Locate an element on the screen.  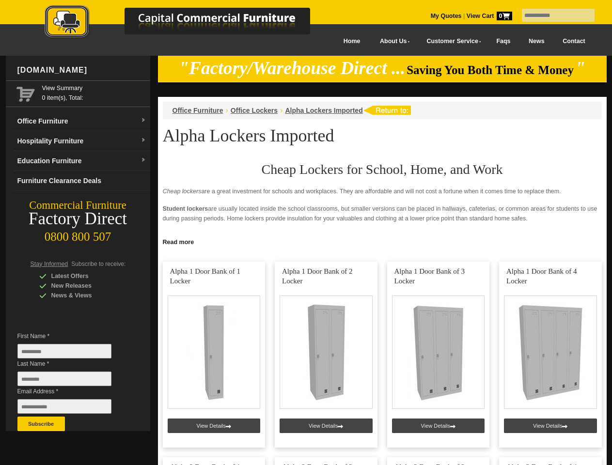
p: provide a sense of security for the employees. Since no one can enter or touch the locker, it red... is located at coordinates (382, 241).